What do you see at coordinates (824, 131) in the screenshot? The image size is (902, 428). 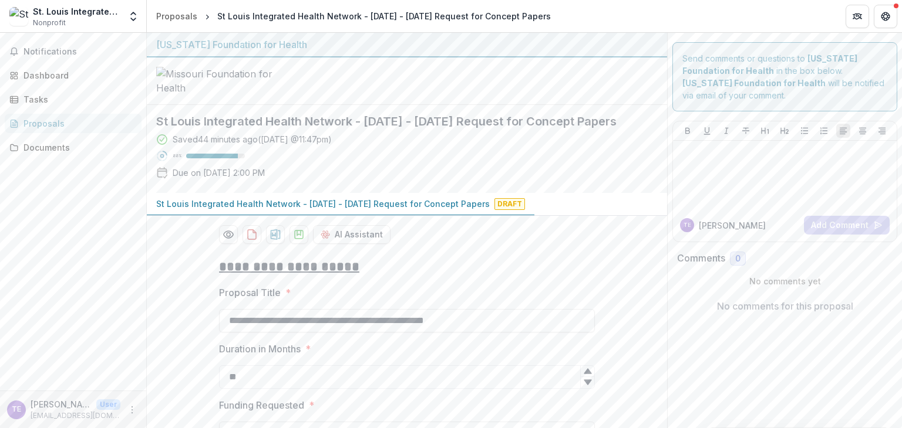 I see `button: Ordered List` at bounding box center [824, 131].